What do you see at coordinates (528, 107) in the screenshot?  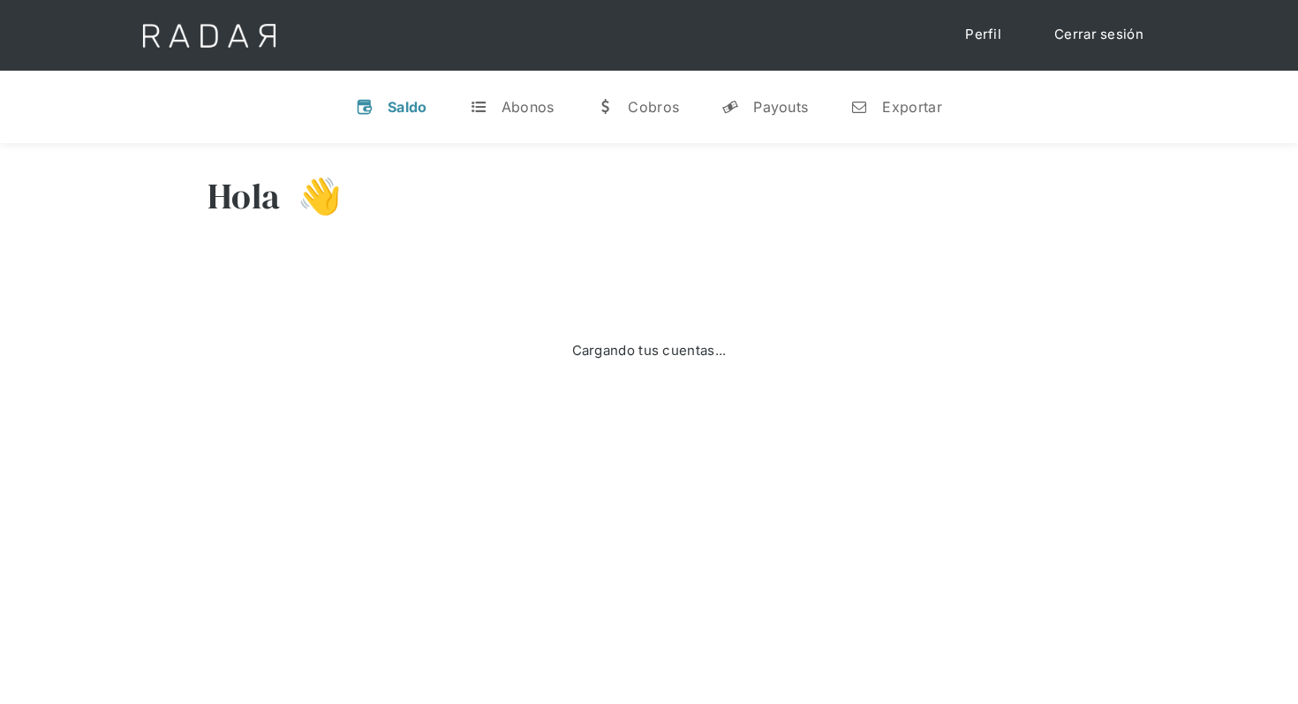 I see `div: Abonos` at bounding box center [528, 107].